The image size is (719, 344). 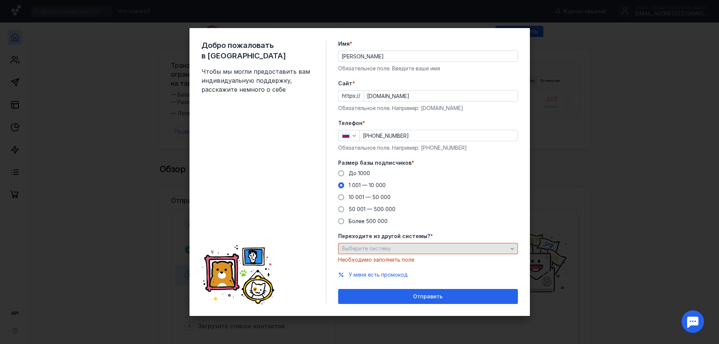 I want to click on span: Более 500 000, so click(x=368, y=221).